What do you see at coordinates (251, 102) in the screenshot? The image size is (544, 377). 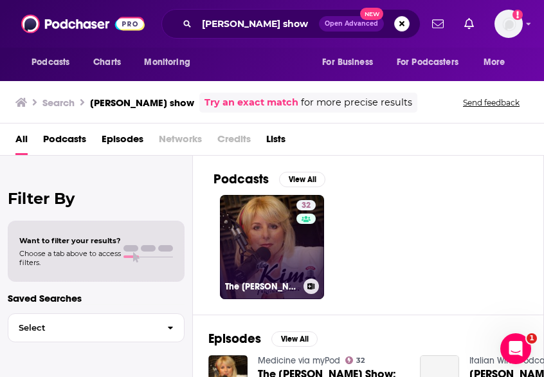 I see `a: Try an exact match` at bounding box center [251, 102].